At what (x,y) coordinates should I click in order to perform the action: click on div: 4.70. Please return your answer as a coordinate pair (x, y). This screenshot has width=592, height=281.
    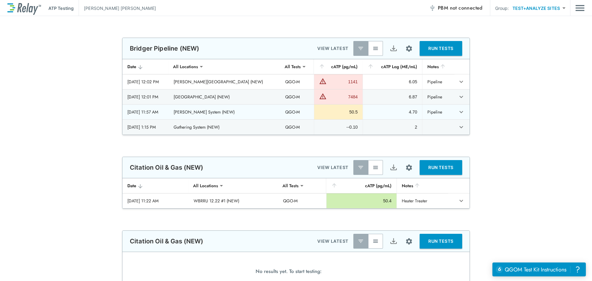
    Looking at the image, I should click on (392, 112).